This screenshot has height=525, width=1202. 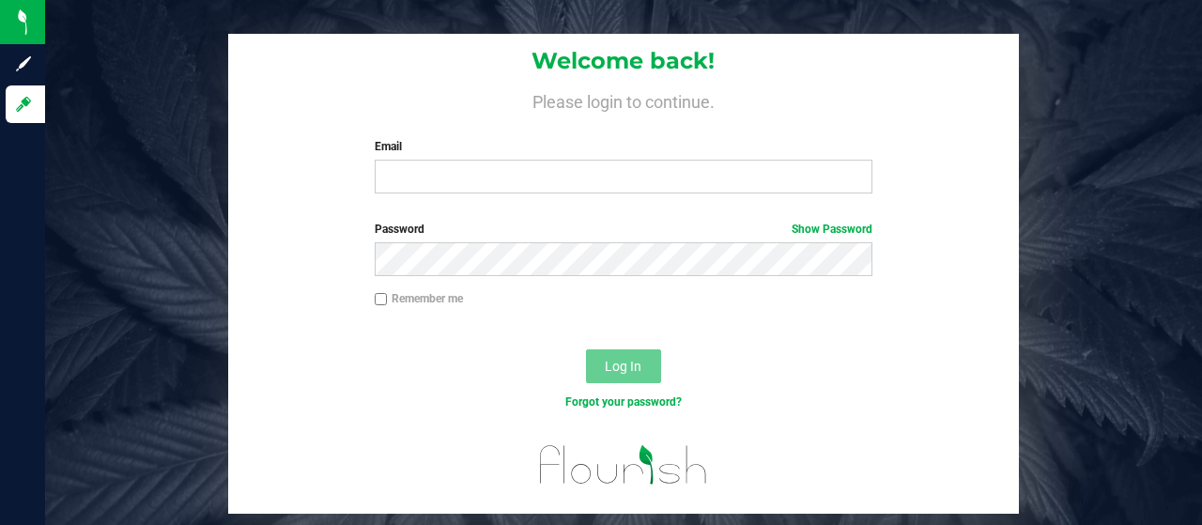 What do you see at coordinates (623, 61) in the screenshot?
I see `h1: Welcome back!` at bounding box center [623, 61].